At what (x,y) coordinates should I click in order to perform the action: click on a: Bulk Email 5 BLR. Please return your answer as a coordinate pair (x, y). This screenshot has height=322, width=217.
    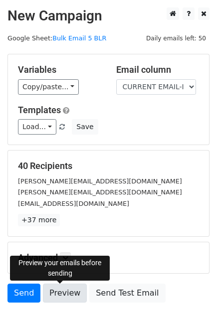
    Looking at the image, I should click on (79, 38).